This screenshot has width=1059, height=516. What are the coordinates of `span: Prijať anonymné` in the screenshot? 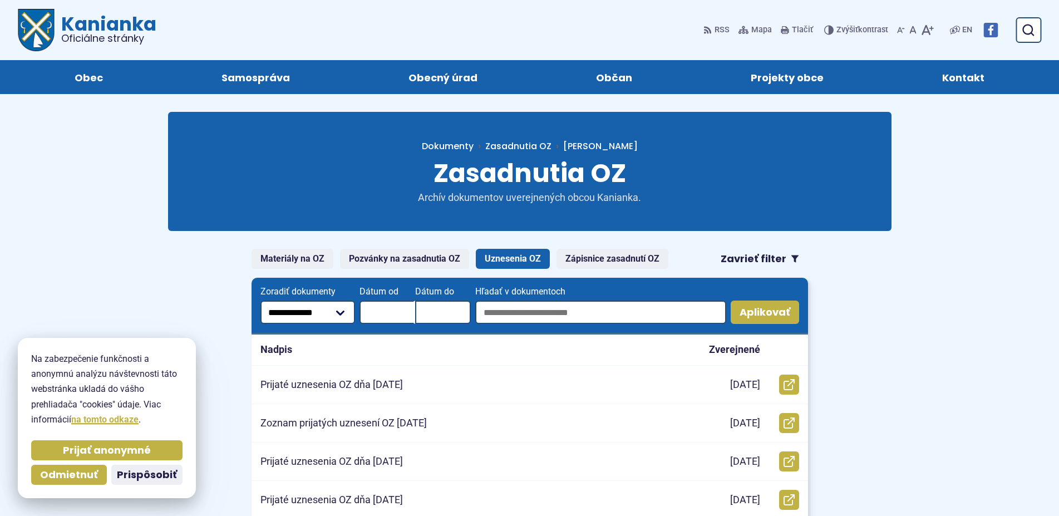 It's located at (107, 450).